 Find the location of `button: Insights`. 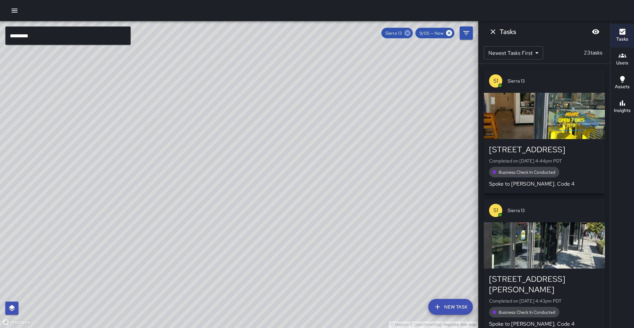

button: Insights is located at coordinates (622, 107).